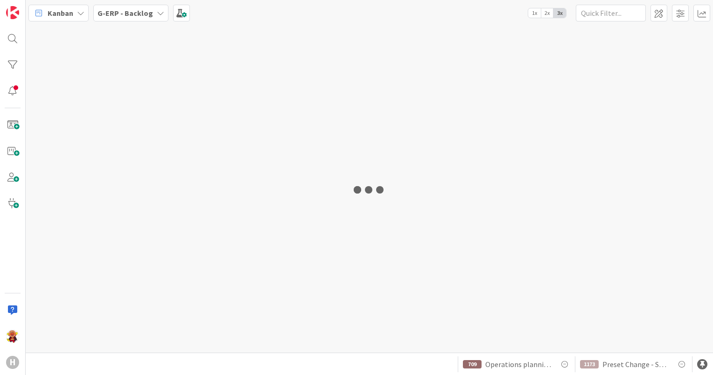 This screenshot has height=375, width=713. I want to click on img: Visit kanbanzone.com, so click(13, 13).